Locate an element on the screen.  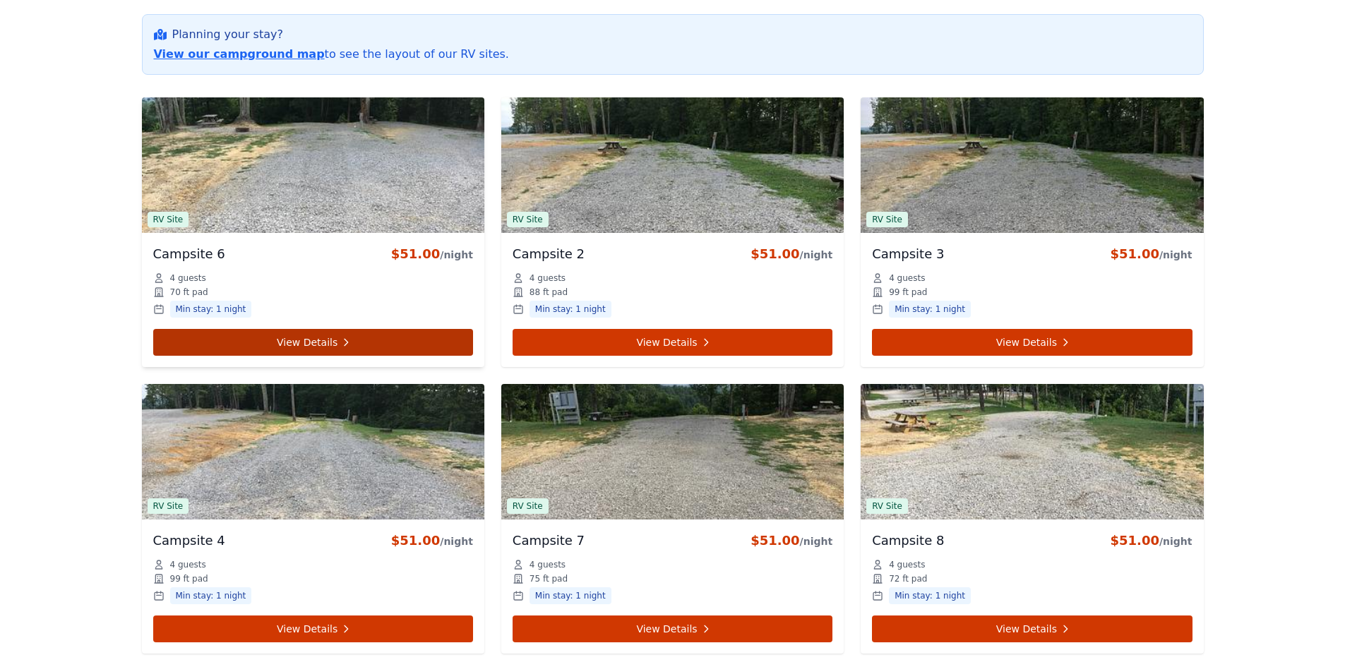
img: Campsite 7 is located at coordinates (672, 452).